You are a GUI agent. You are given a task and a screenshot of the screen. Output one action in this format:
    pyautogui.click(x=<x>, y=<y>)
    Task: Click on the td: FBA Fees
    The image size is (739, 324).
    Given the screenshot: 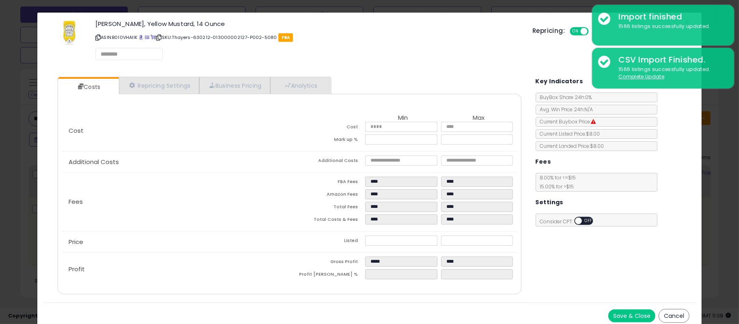 What is the action you would take?
    pyautogui.click(x=327, y=183)
    